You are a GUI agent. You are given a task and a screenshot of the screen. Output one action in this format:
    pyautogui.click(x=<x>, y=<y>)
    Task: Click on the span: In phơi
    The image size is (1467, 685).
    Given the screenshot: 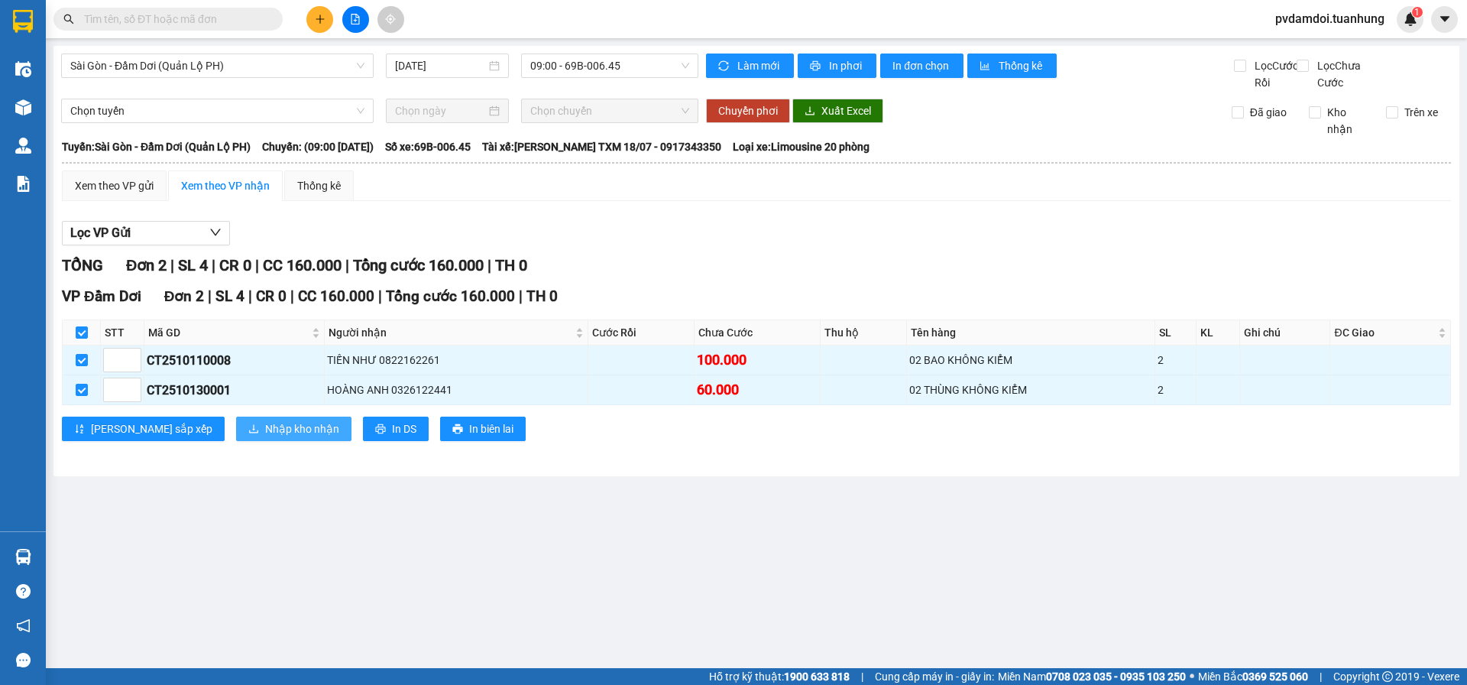 What is the action you would take?
    pyautogui.click(x=847, y=66)
    